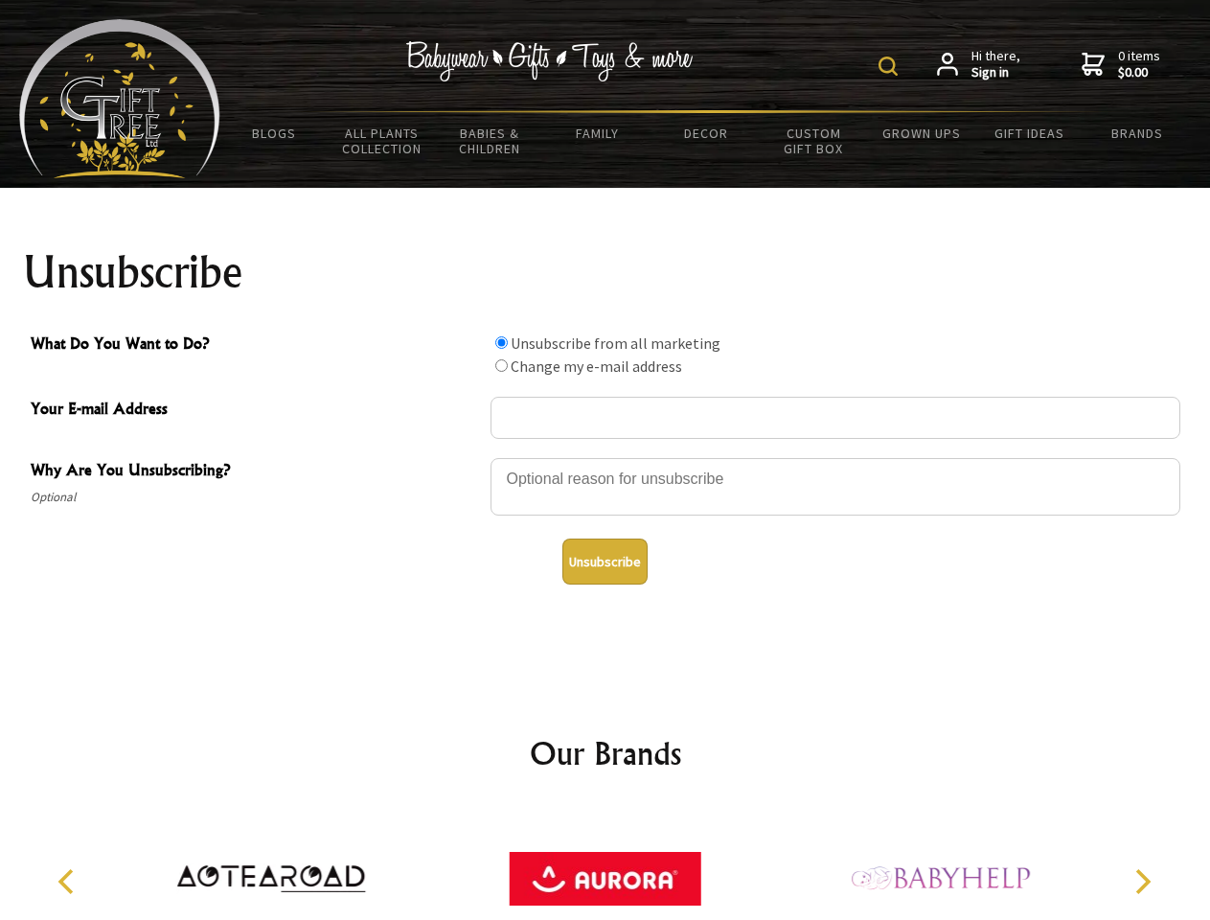  What do you see at coordinates (256, 345) in the screenshot?
I see `span: What Do You Want to Do?` at bounding box center [256, 345].